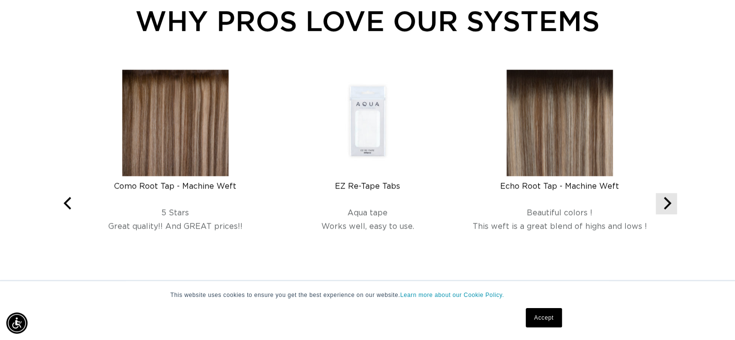 Image resolution: width=735 pixels, height=340 pixels. I want to click on div: Aqua tape, so click(368, 213).